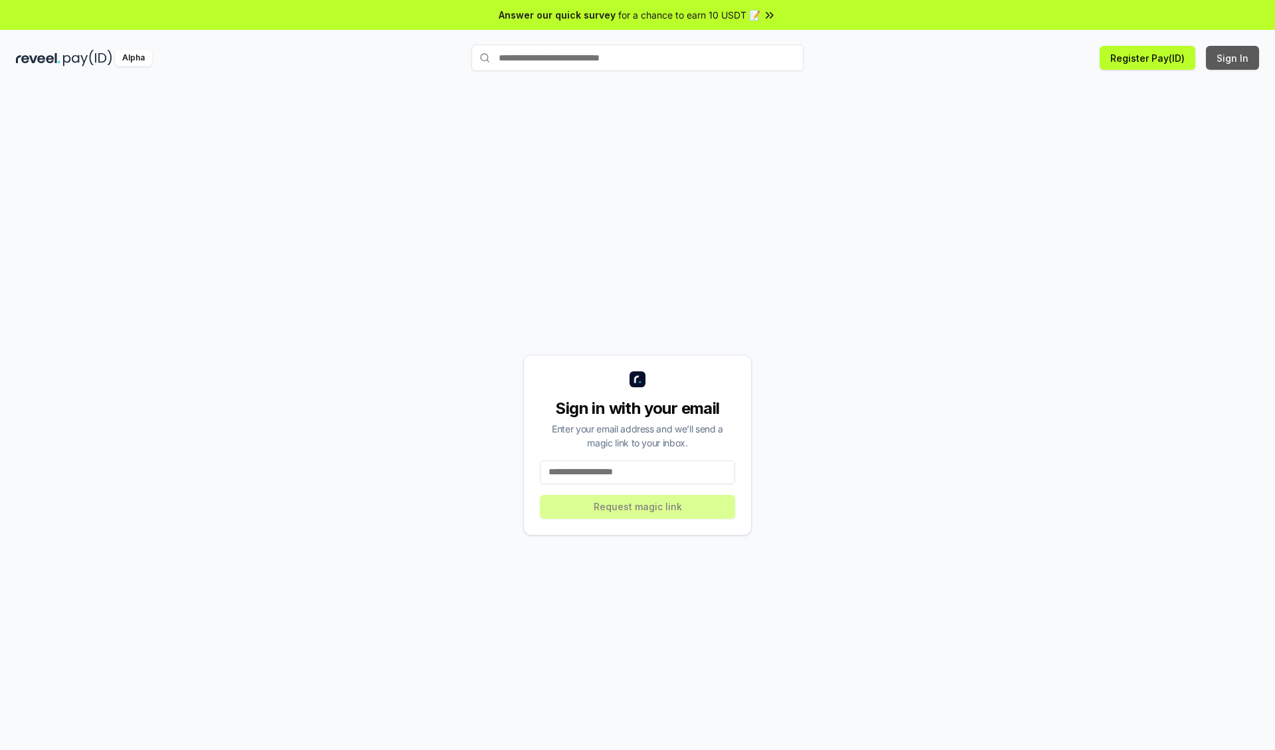 This screenshot has height=750, width=1275. What do you see at coordinates (1148, 58) in the screenshot?
I see `button: Register Pay(ID)` at bounding box center [1148, 58].